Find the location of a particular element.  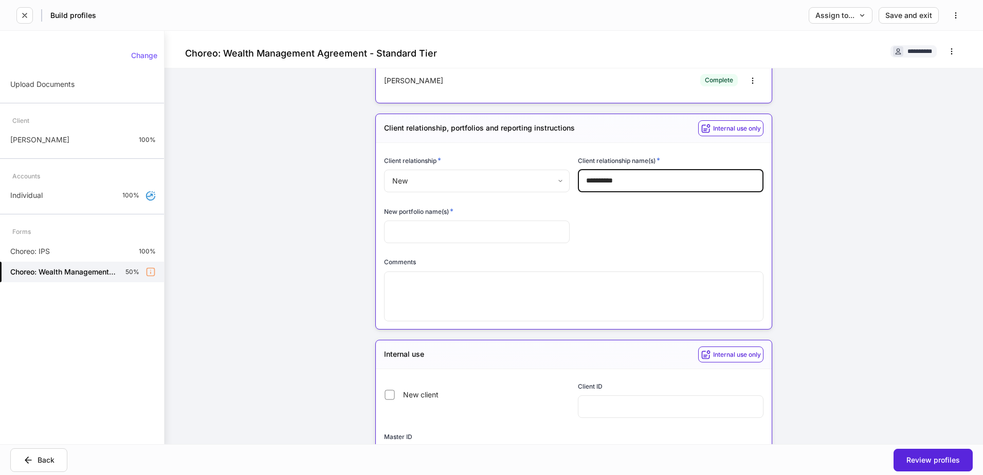

h5: Build profiles is located at coordinates (73, 15).